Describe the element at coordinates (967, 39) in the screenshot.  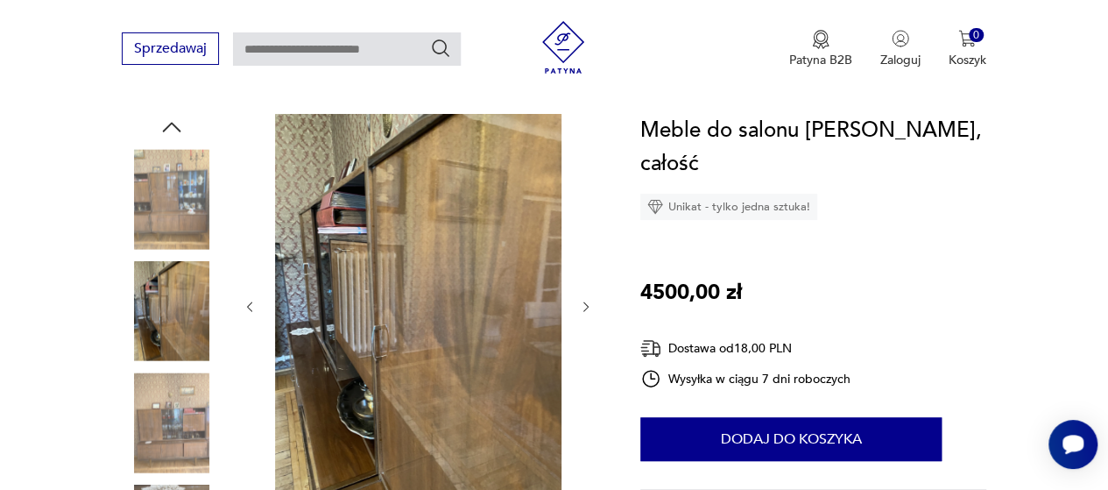
I see `img: Ikona koszyka` at that location.